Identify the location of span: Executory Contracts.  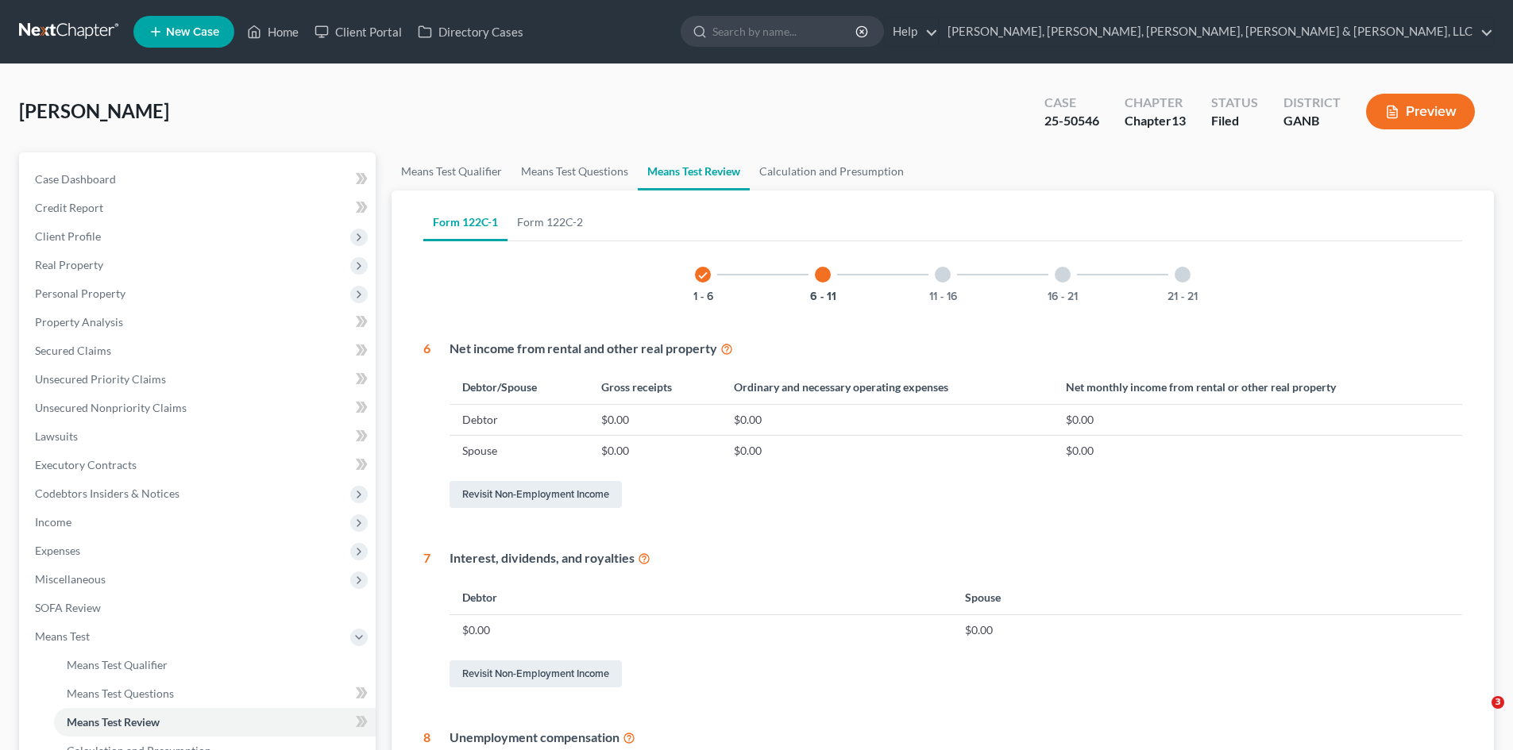
(86, 465).